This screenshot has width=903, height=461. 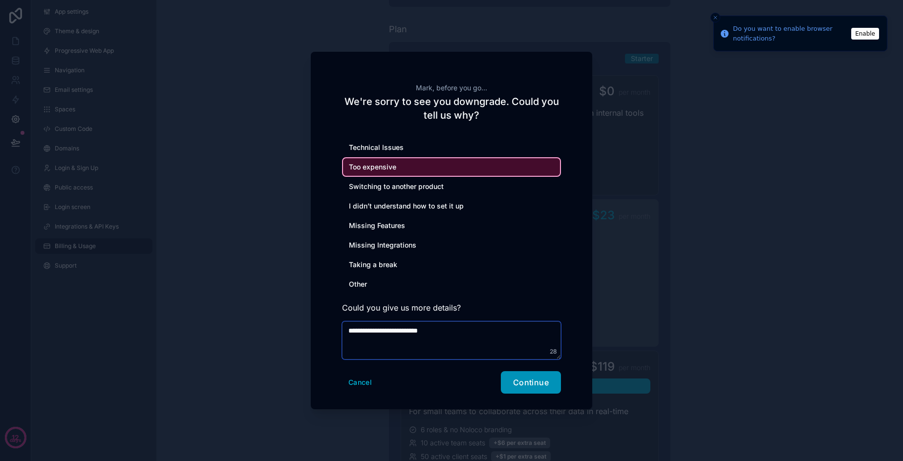 What do you see at coordinates (452, 285) in the screenshot?
I see `div: Other` at bounding box center [452, 285].